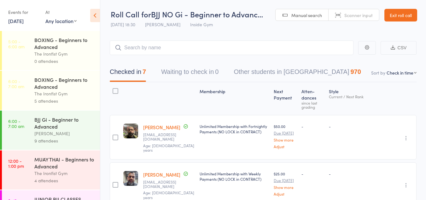 The height and width of the screenshot is (200, 426). I want to click on div: Unlimited Membership with Weekly Payments (NO LOCK in CONTRACT), so click(234, 176).